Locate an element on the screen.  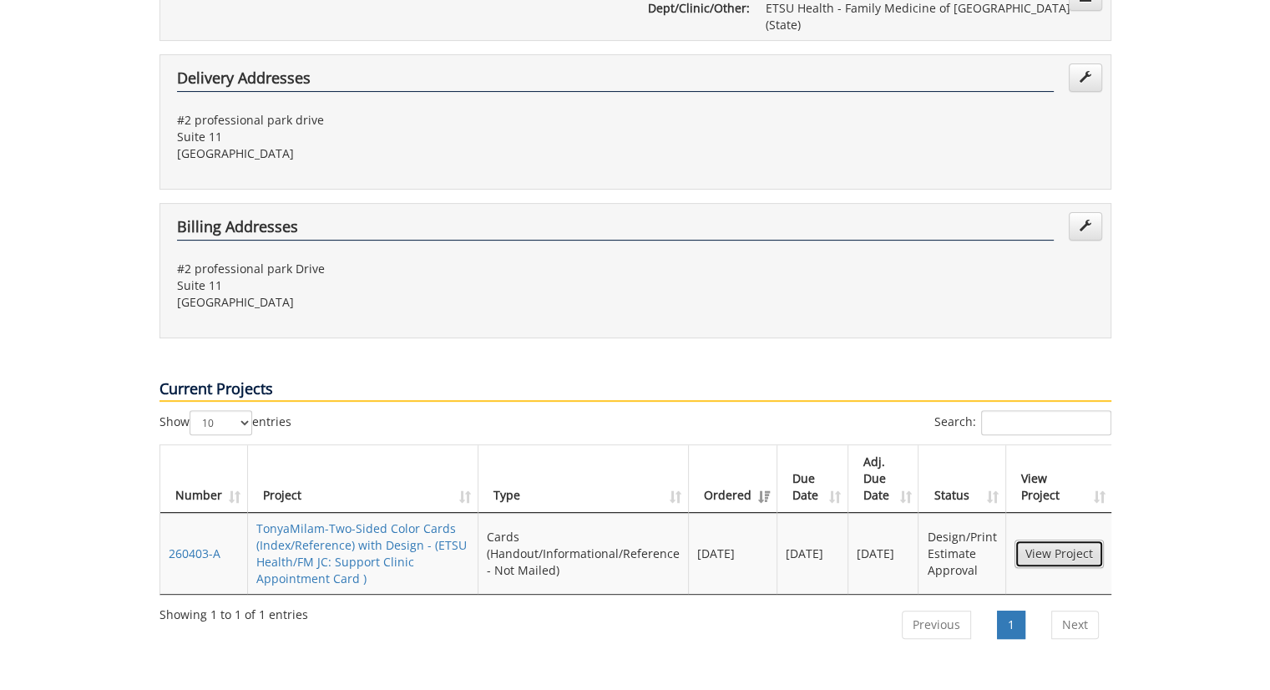
select: Showentries is located at coordinates (220, 423).